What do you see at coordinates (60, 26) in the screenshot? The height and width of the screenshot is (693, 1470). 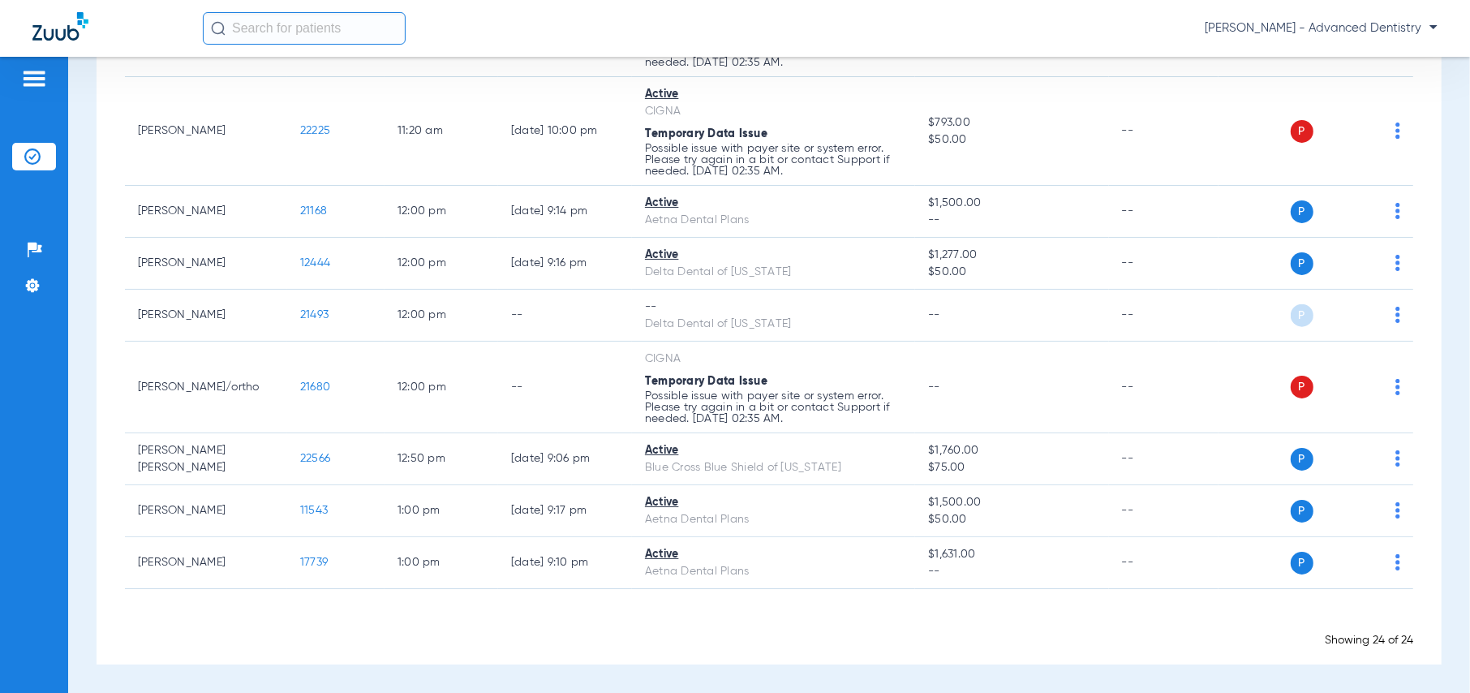 I see `img: Zuub Logo` at bounding box center [60, 26].